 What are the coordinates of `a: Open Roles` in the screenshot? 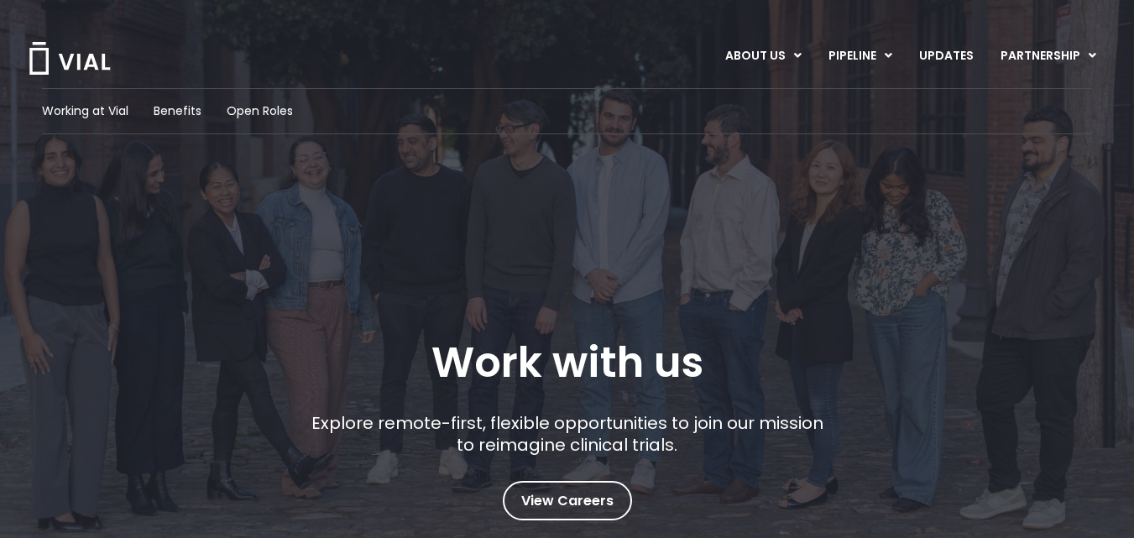 It's located at (259, 111).